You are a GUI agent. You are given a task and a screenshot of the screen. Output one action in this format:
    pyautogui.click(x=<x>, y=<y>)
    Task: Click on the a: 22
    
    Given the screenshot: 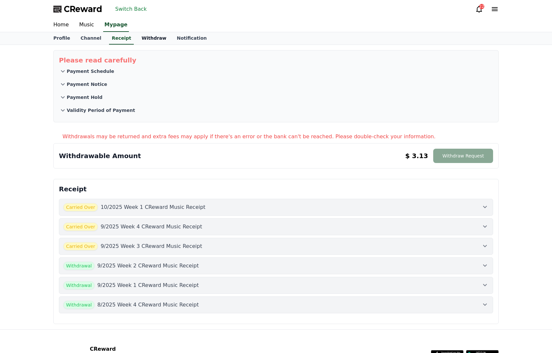 What is the action you would take?
    pyautogui.click(x=479, y=9)
    